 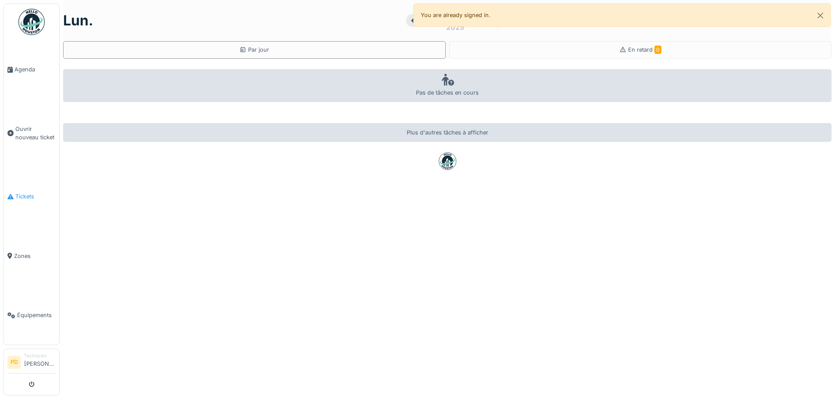 What do you see at coordinates (447, 85) in the screenshot?
I see `div: Pas de tâches en cours` at bounding box center [447, 85].